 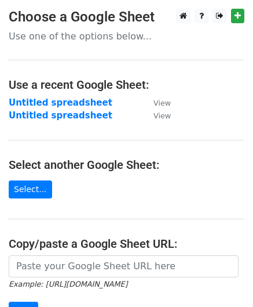 I want to click on h4: Select another Google Sheet:, so click(x=126, y=165).